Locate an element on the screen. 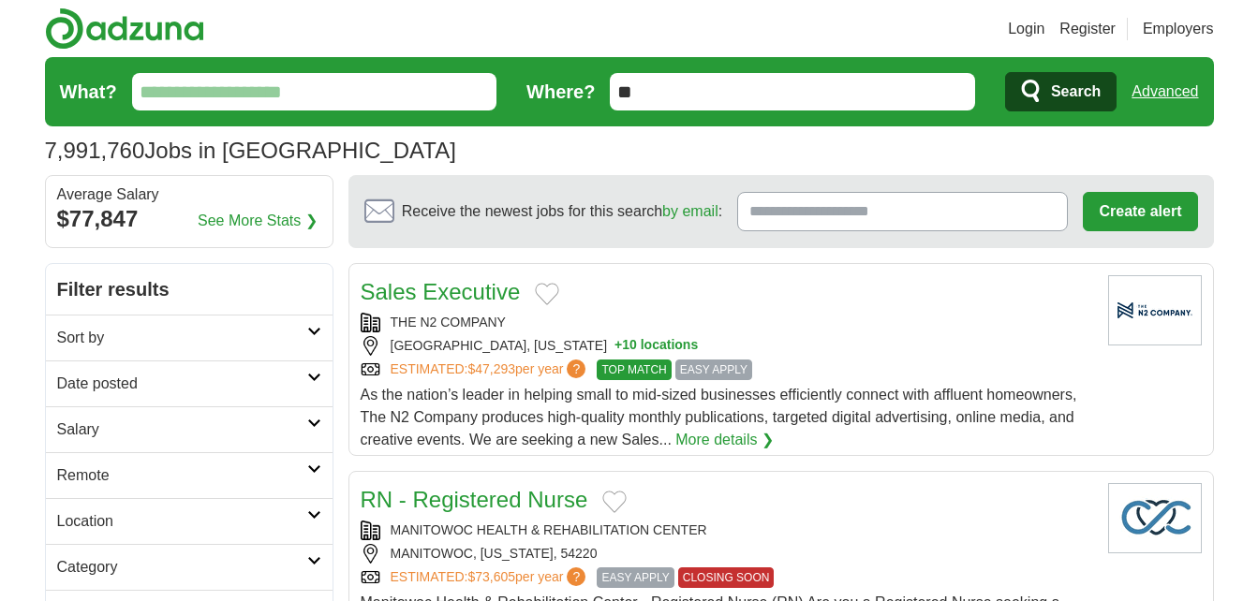  a: Login is located at coordinates (1026, 29).